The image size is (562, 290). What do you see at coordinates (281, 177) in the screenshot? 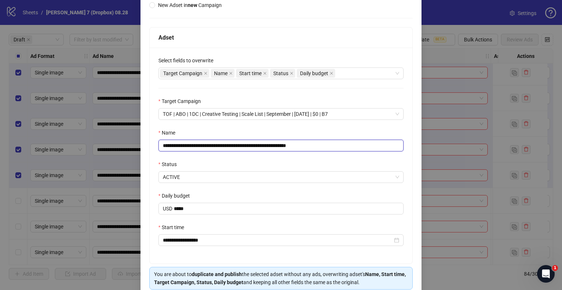
I see `span: ACTIVE` at bounding box center [281, 177].